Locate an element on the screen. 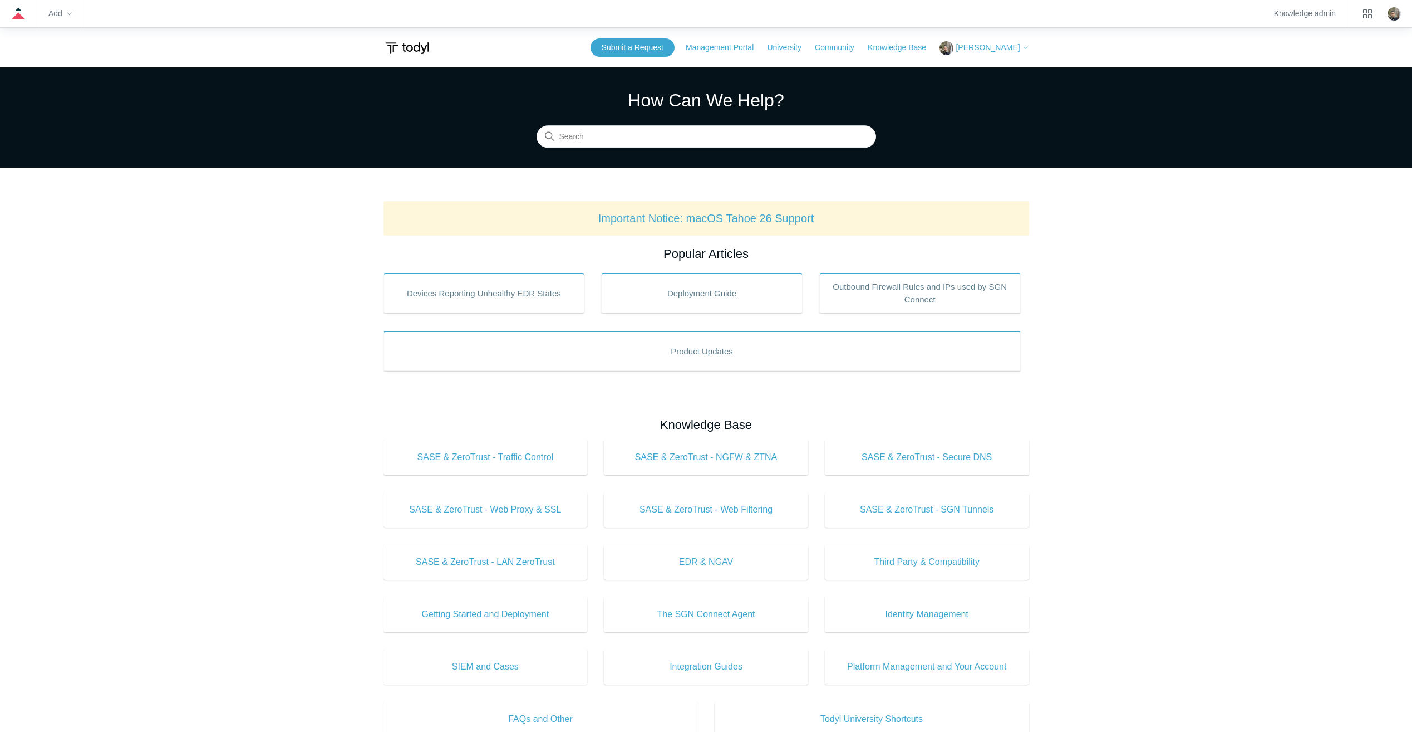 The image size is (1412, 732). a: Integration Guides is located at coordinates (706, 666).